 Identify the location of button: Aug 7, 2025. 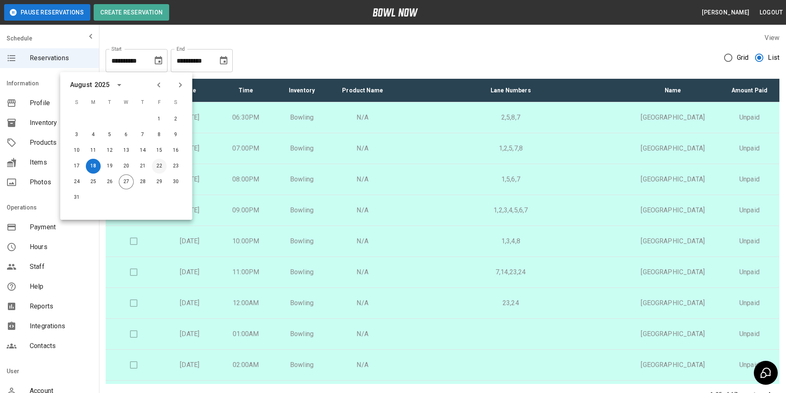
(143, 135).